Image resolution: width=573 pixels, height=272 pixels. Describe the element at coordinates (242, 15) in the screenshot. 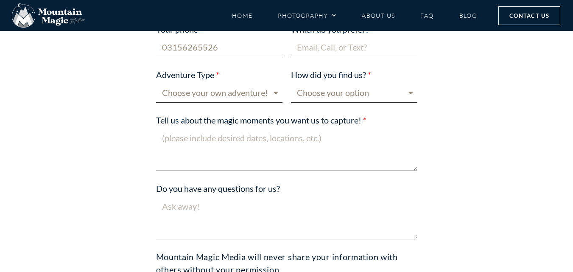

I see `a: Home` at that location.